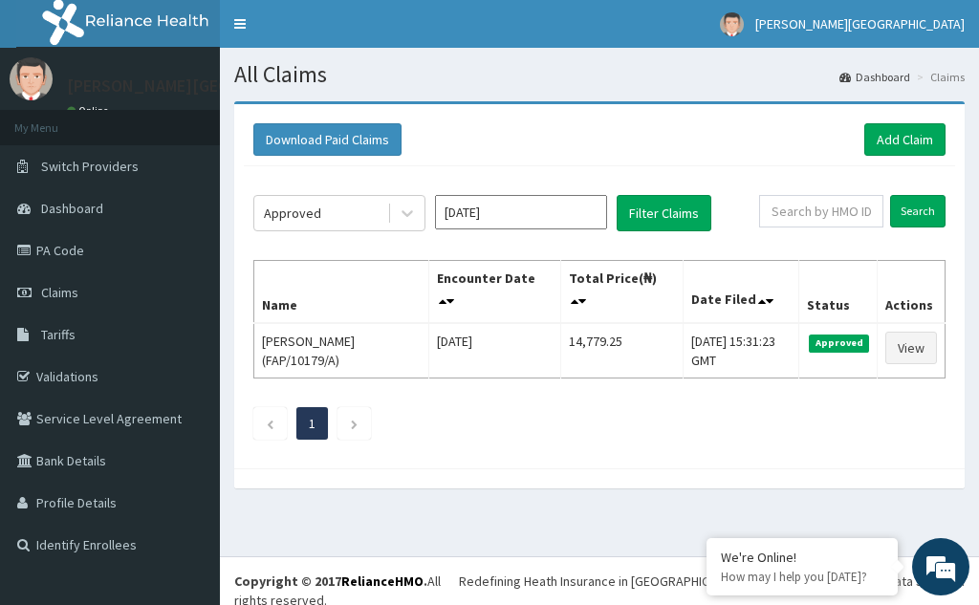 This screenshot has height=605, width=979. What do you see at coordinates (521, 212) in the screenshot?
I see `input: Select Month and Year` at bounding box center [521, 212].